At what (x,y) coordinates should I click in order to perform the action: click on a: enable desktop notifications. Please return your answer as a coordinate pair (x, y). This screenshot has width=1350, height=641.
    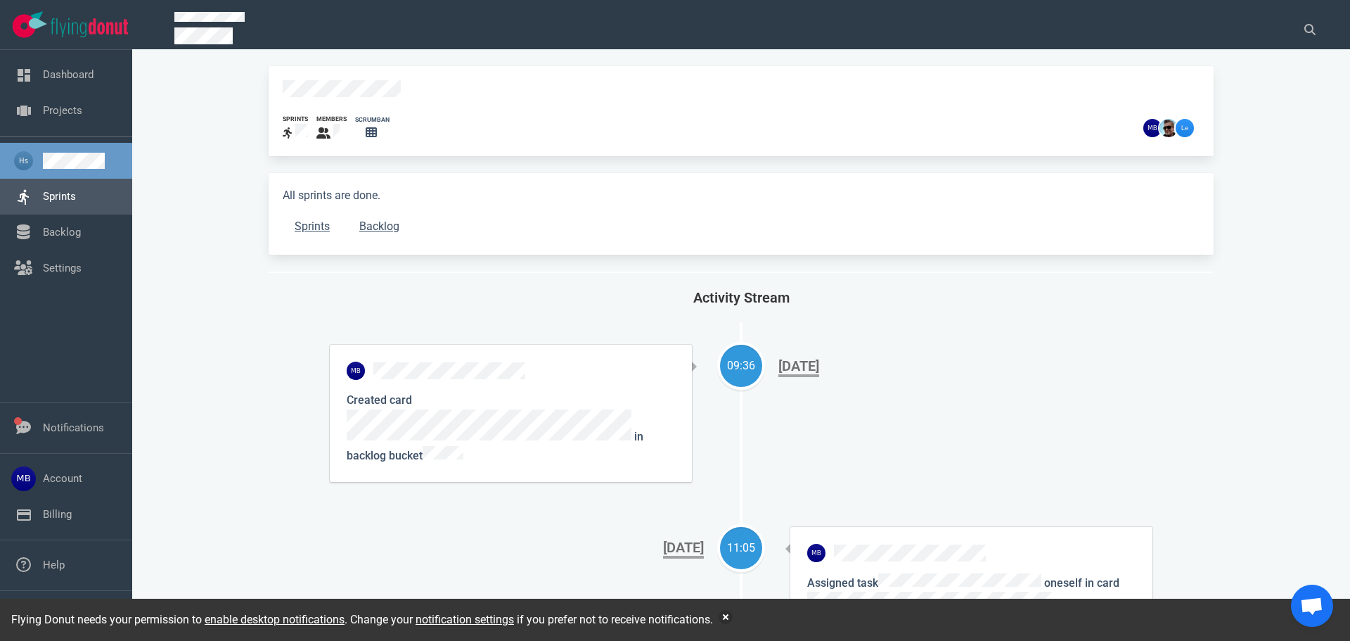
    Looking at the image, I should click on (274, 619).